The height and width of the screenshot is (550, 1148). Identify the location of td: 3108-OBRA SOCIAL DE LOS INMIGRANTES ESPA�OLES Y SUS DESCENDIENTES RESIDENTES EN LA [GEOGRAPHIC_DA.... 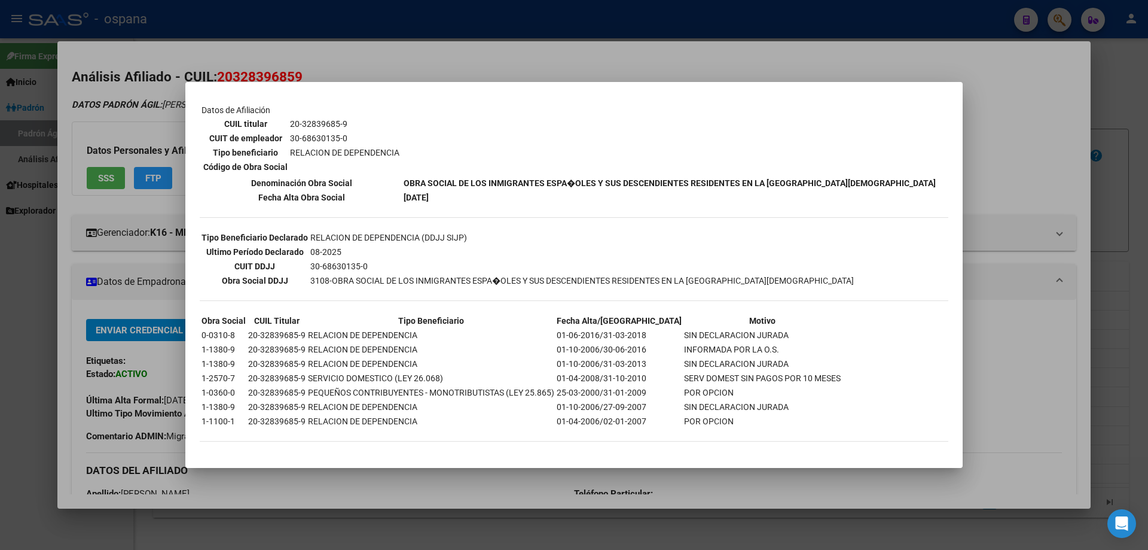
(582, 280).